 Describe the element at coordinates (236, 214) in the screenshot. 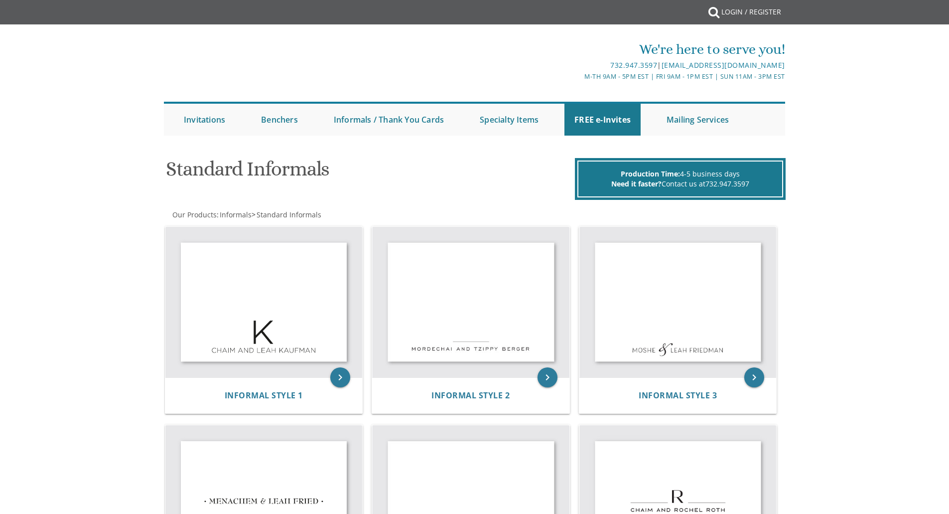

I see `span: Informals` at that location.